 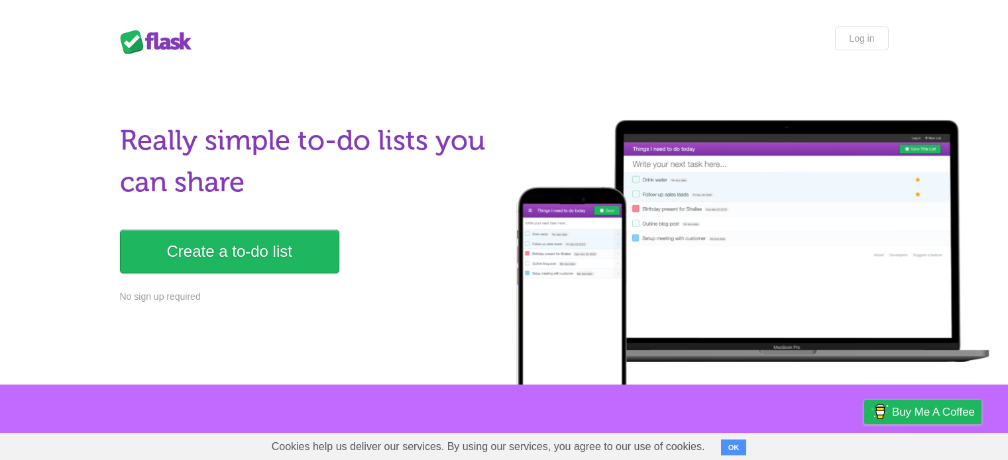 I want to click on p: No sign up required, so click(x=308, y=297).